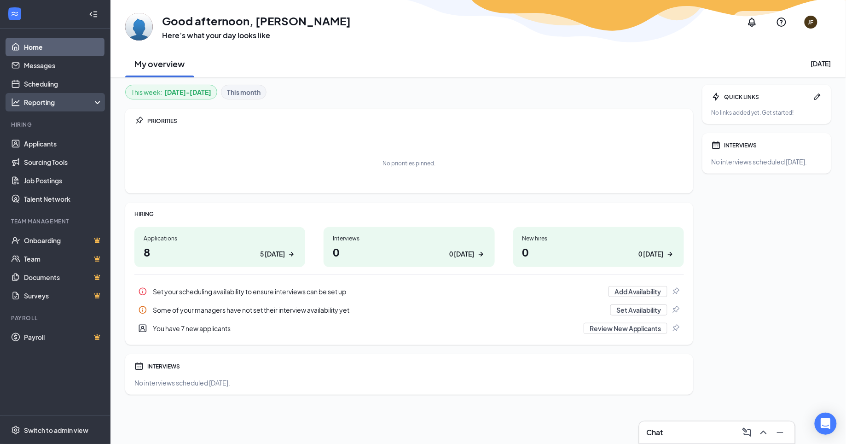  What do you see at coordinates (638, 291) in the screenshot?
I see `button: Add Availability` at bounding box center [638, 291].